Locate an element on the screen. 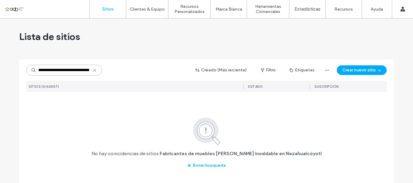 This screenshot has height=183, width=413. button: Filtro is located at coordinates (268, 70).